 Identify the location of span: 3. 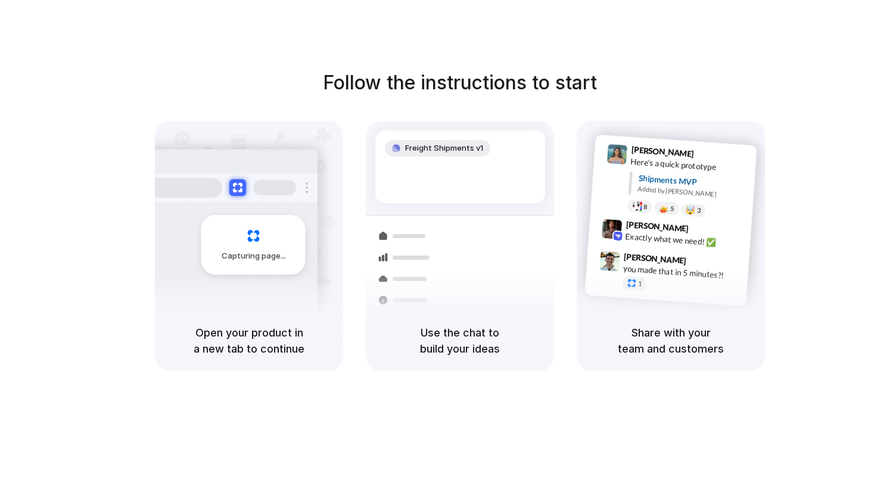
(699, 210).